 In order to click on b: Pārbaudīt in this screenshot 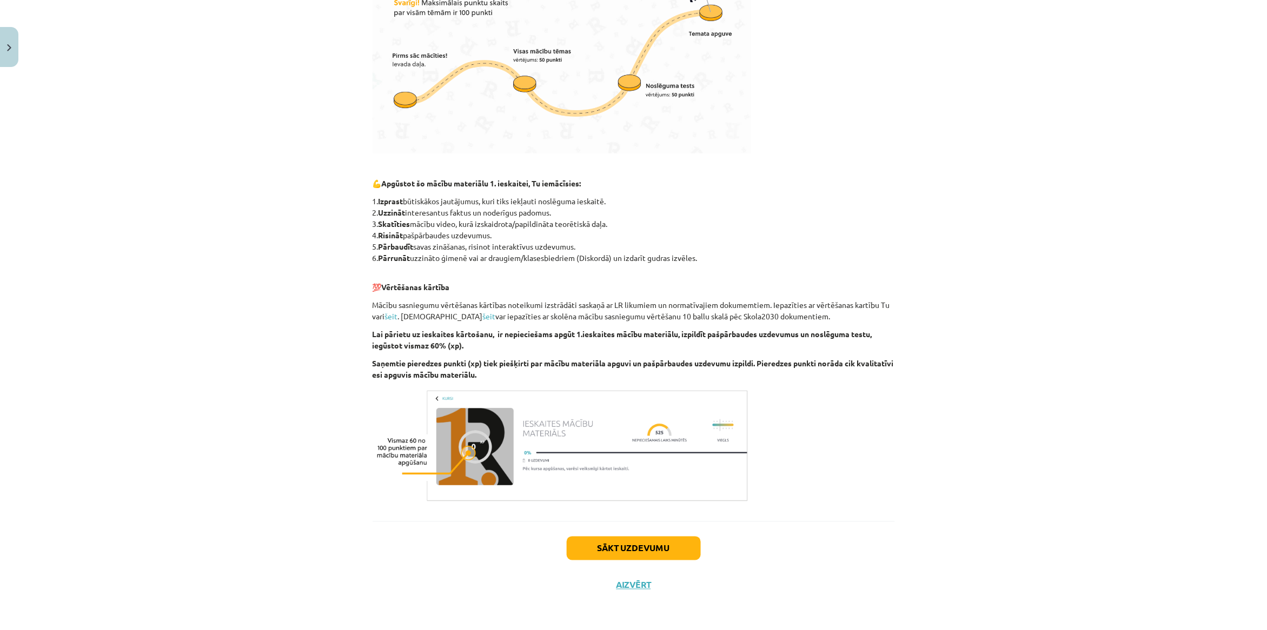, I will do `click(396, 247)`.